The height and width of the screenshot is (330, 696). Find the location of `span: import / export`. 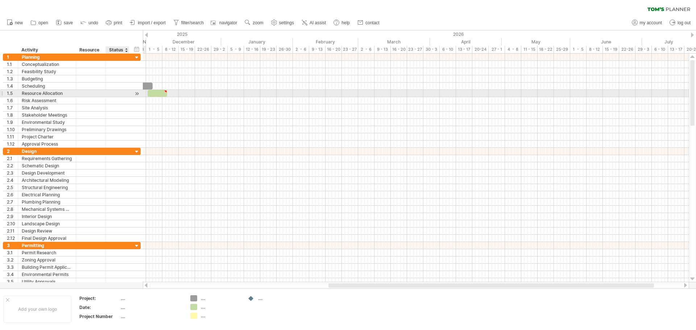

span: import / export is located at coordinates (152, 23).